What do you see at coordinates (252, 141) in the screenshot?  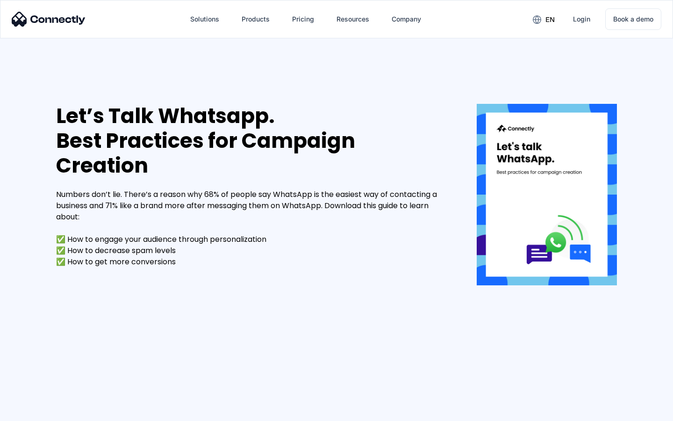 I see `div: Let’s Talk Whatsapp. Best Practices for Campaign Creation` at bounding box center [252, 141].